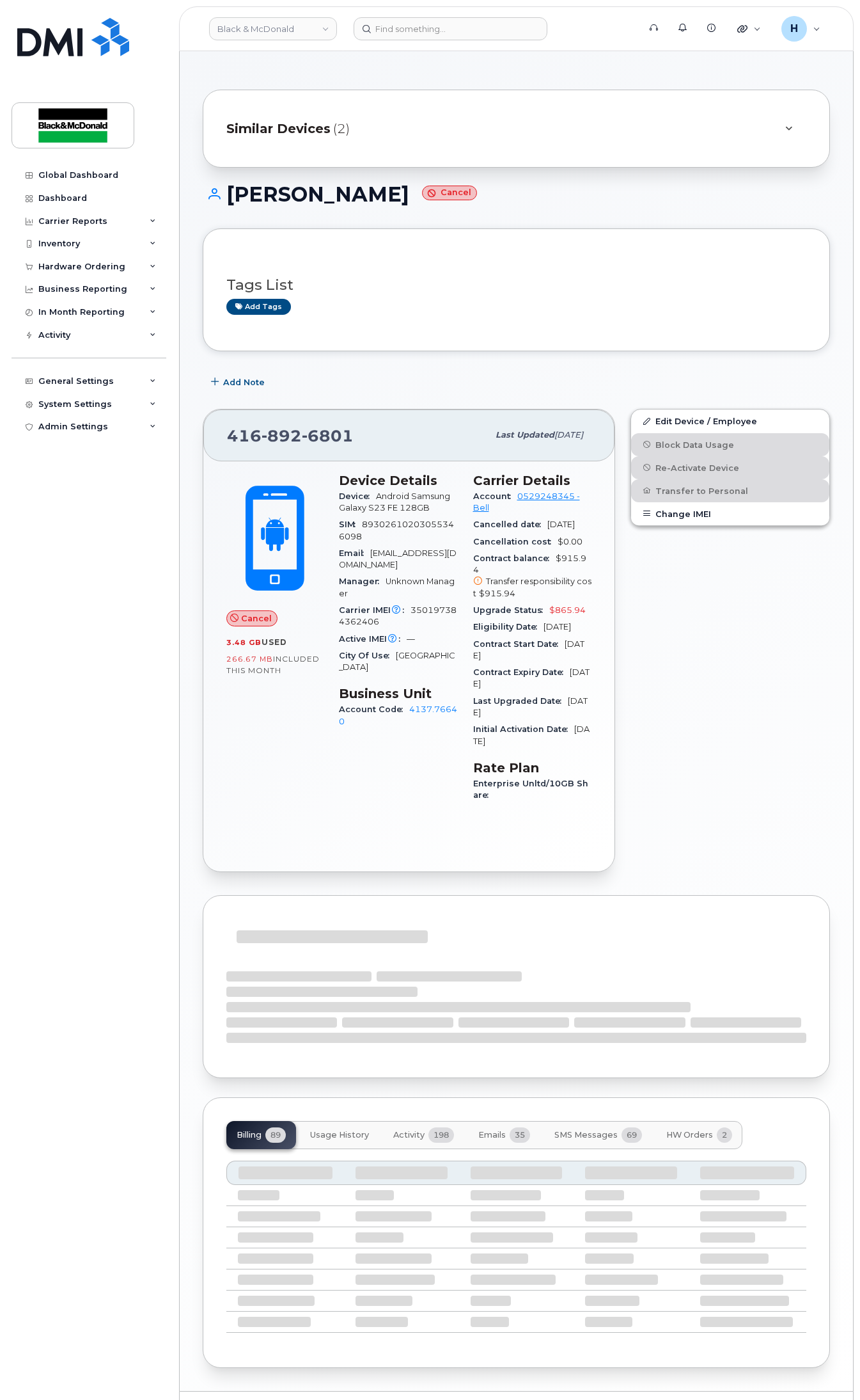  What do you see at coordinates (449, 192) in the screenshot?
I see `small: Cancel` at bounding box center [449, 192].